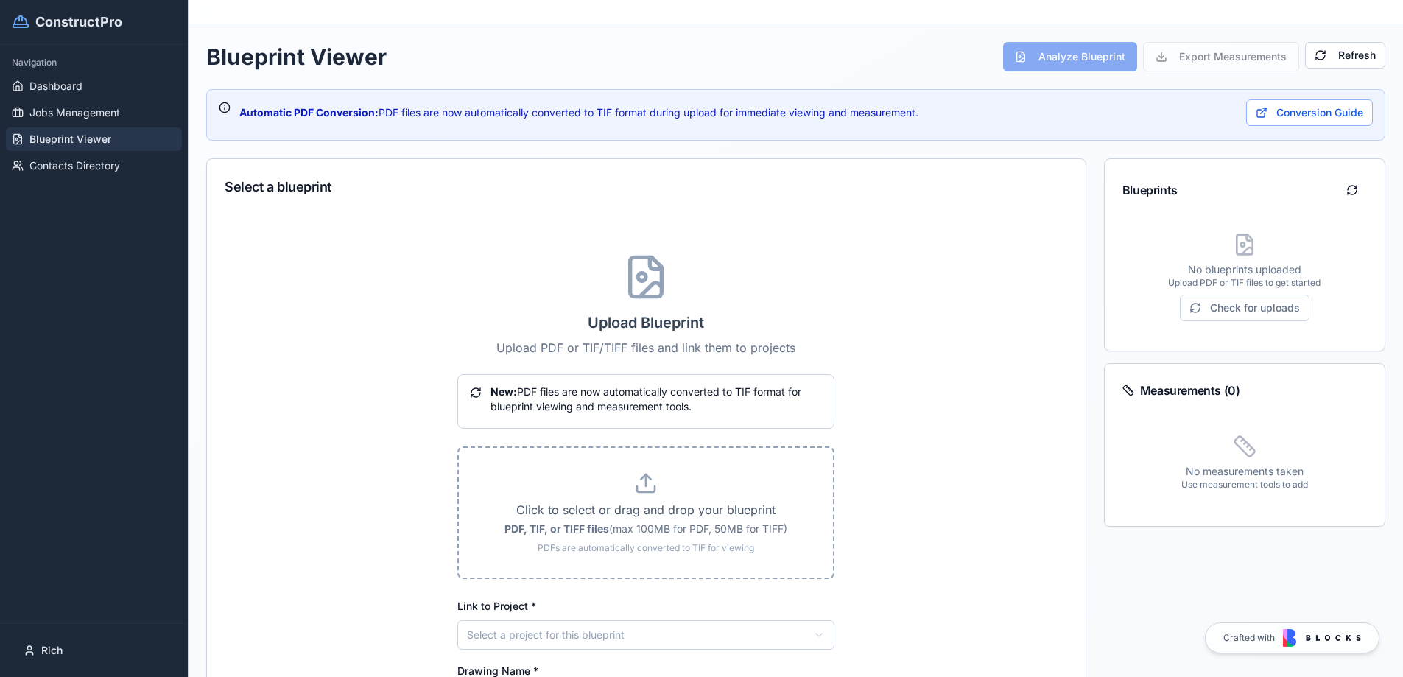  Describe the element at coordinates (79, 22) in the screenshot. I see `h2: ConstructPro` at that location.